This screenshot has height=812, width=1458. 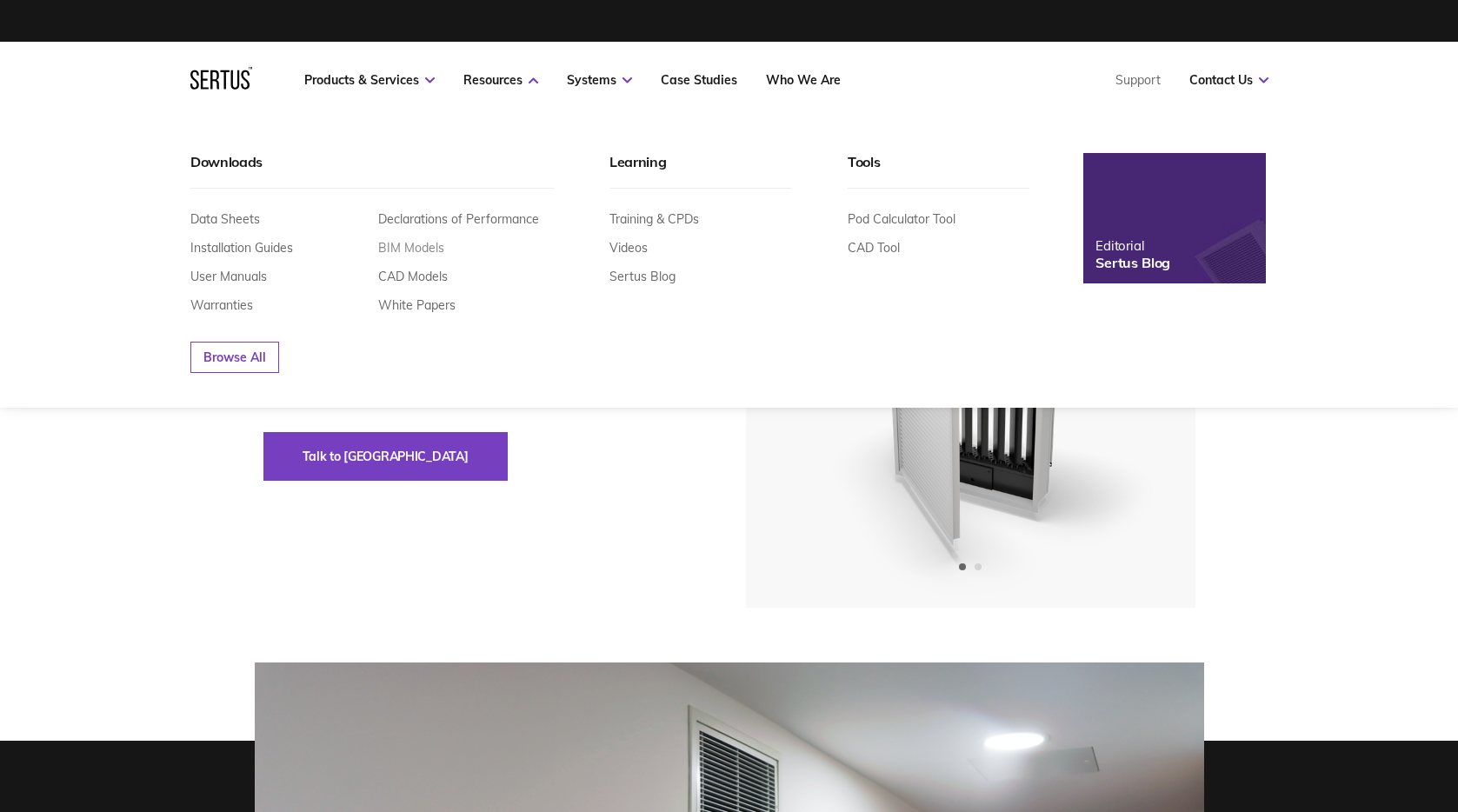 What do you see at coordinates (643, 276) in the screenshot?
I see `a: Sertus Blog` at bounding box center [643, 276].